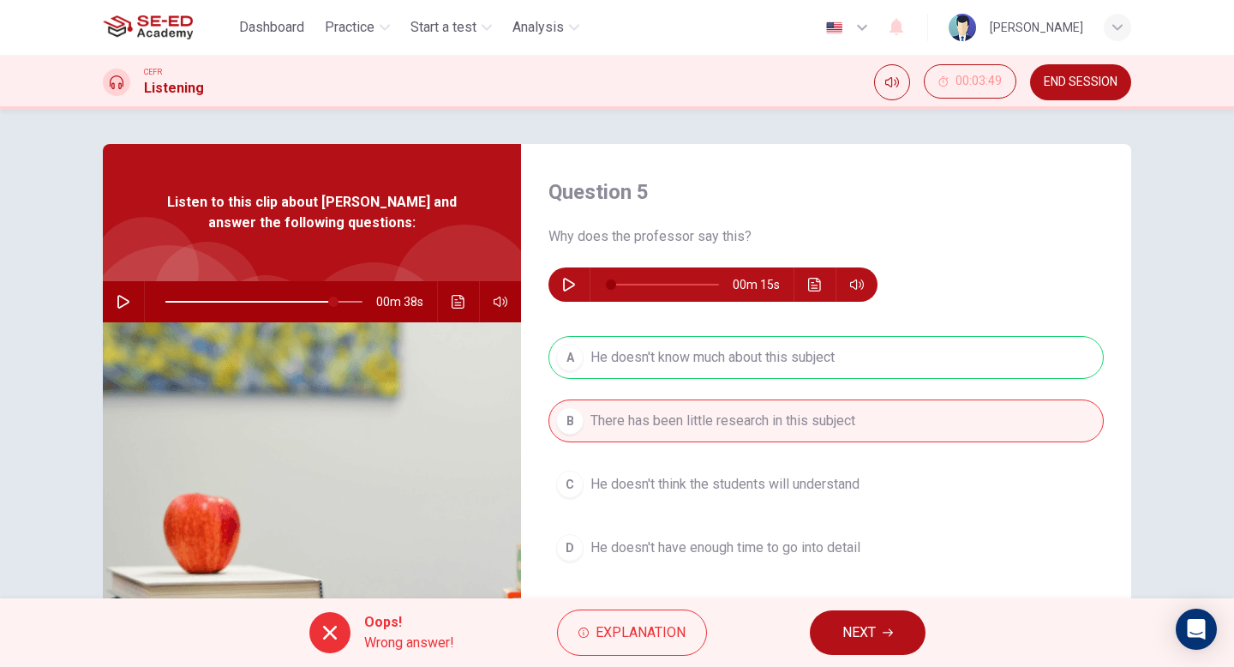 This screenshot has width=1234, height=667. Describe the element at coordinates (409, 643) in the screenshot. I see `span: Wrong answer!` at that location.